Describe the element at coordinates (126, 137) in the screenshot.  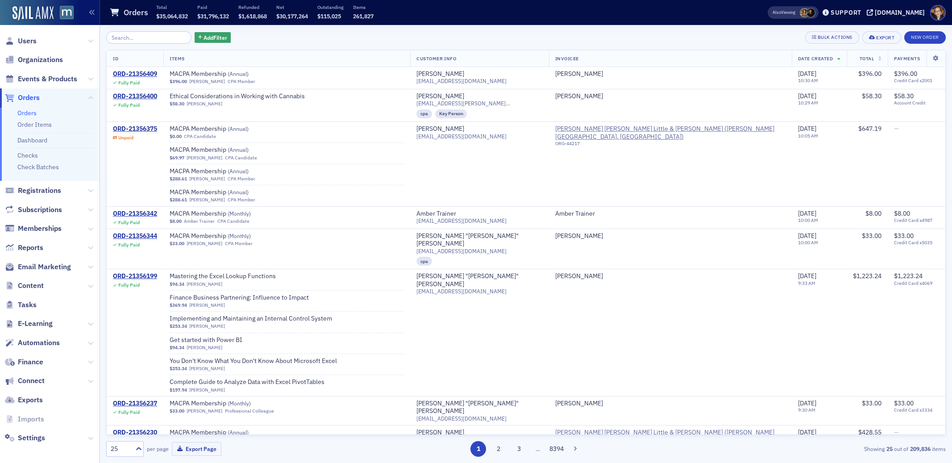
I see `div: Unpaid` at that location.